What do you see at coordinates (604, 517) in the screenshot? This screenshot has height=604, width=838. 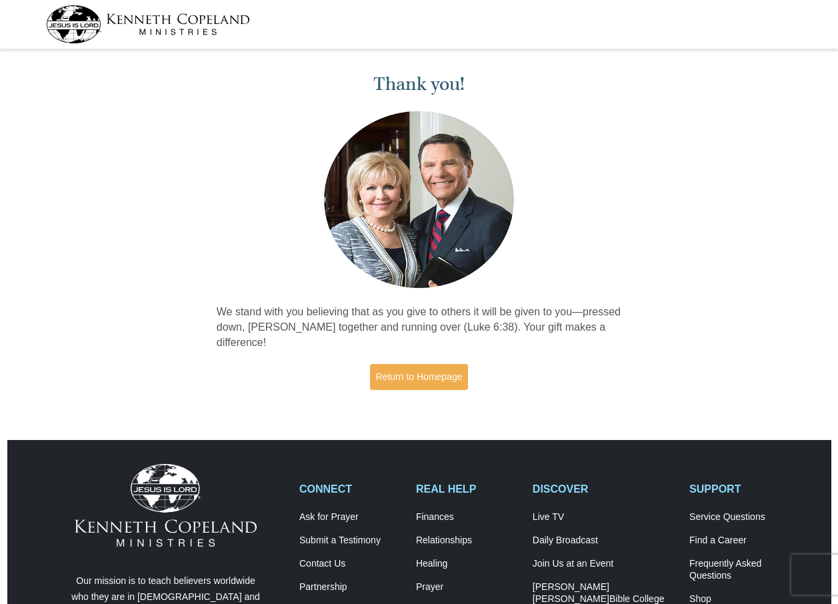 I see `a: Live TV` at bounding box center [604, 517].